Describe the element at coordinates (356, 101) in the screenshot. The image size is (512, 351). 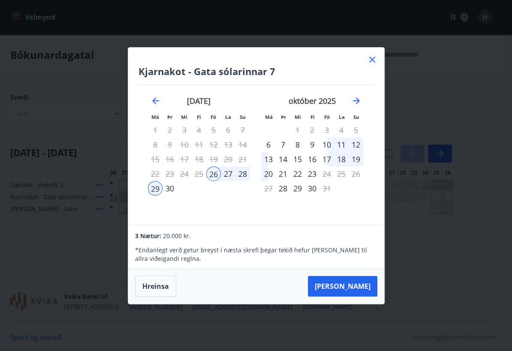
I see `div: Move forward to switch to the next month.` at that location.